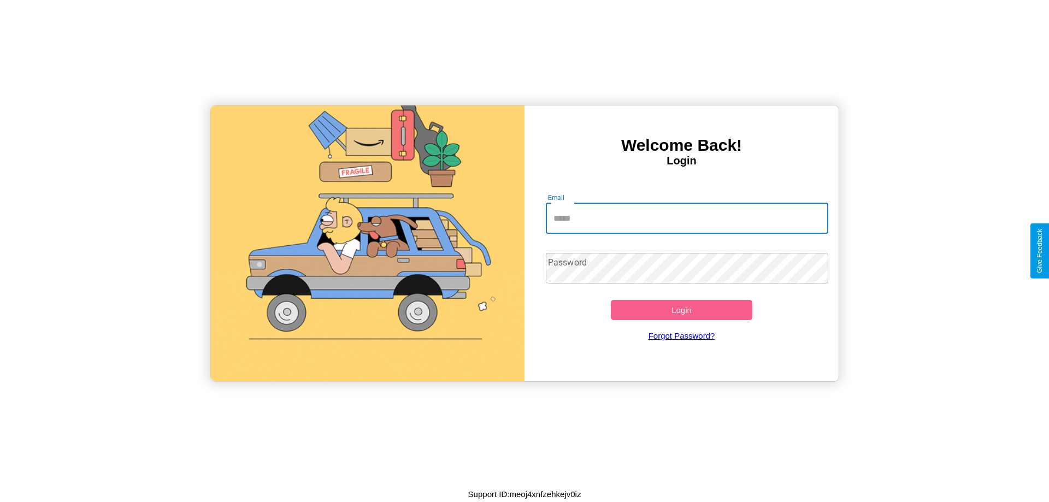 This screenshot has height=502, width=1049. Describe the element at coordinates (682, 335) in the screenshot. I see `a: Forgot Password?` at that location.